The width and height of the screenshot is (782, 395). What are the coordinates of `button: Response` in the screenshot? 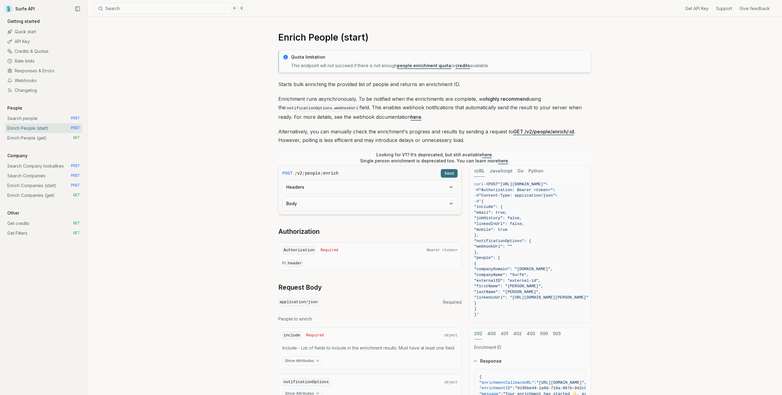 It's located at (530, 361).